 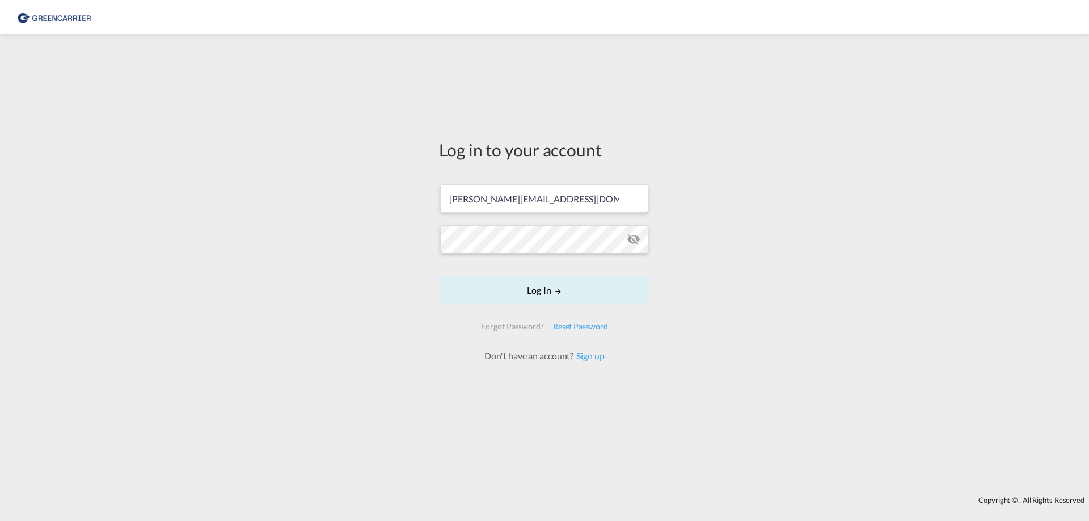 I want to click on div: Forgot Password?, so click(x=512, y=327).